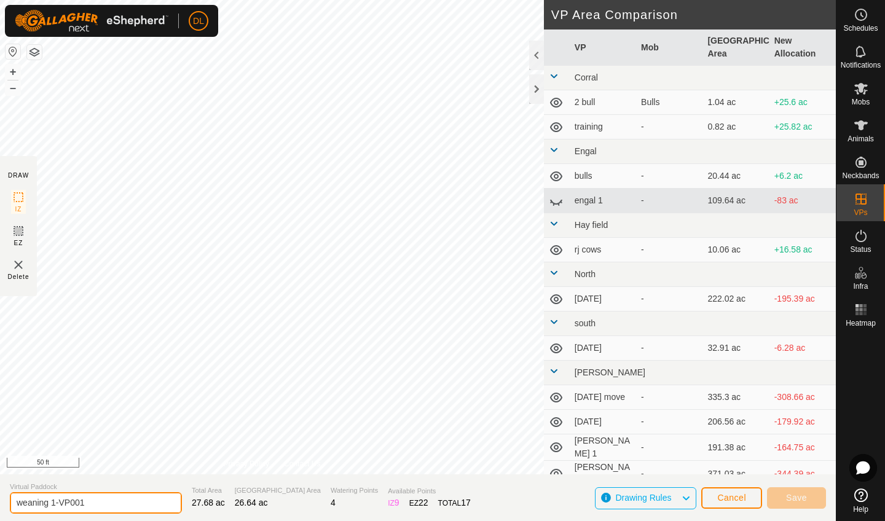 The width and height of the screenshot is (885, 521). Describe the element at coordinates (354, 490) in the screenshot. I see `span: Watering Points` at that location.